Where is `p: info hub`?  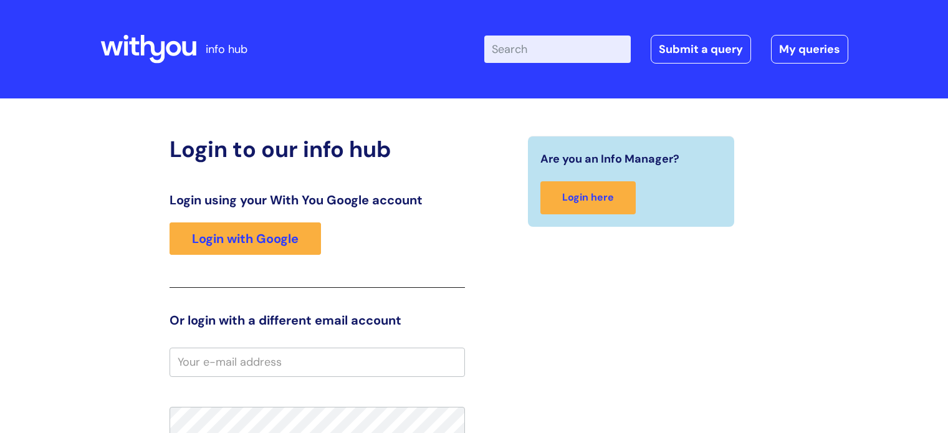
p: info hub is located at coordinates (226, 49).